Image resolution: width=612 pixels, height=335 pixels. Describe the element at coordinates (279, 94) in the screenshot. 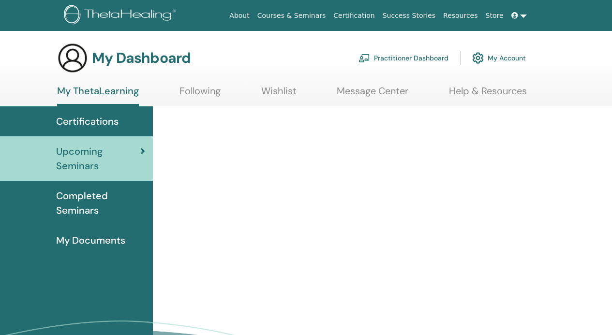

I see `a: Wishlist` at that location.